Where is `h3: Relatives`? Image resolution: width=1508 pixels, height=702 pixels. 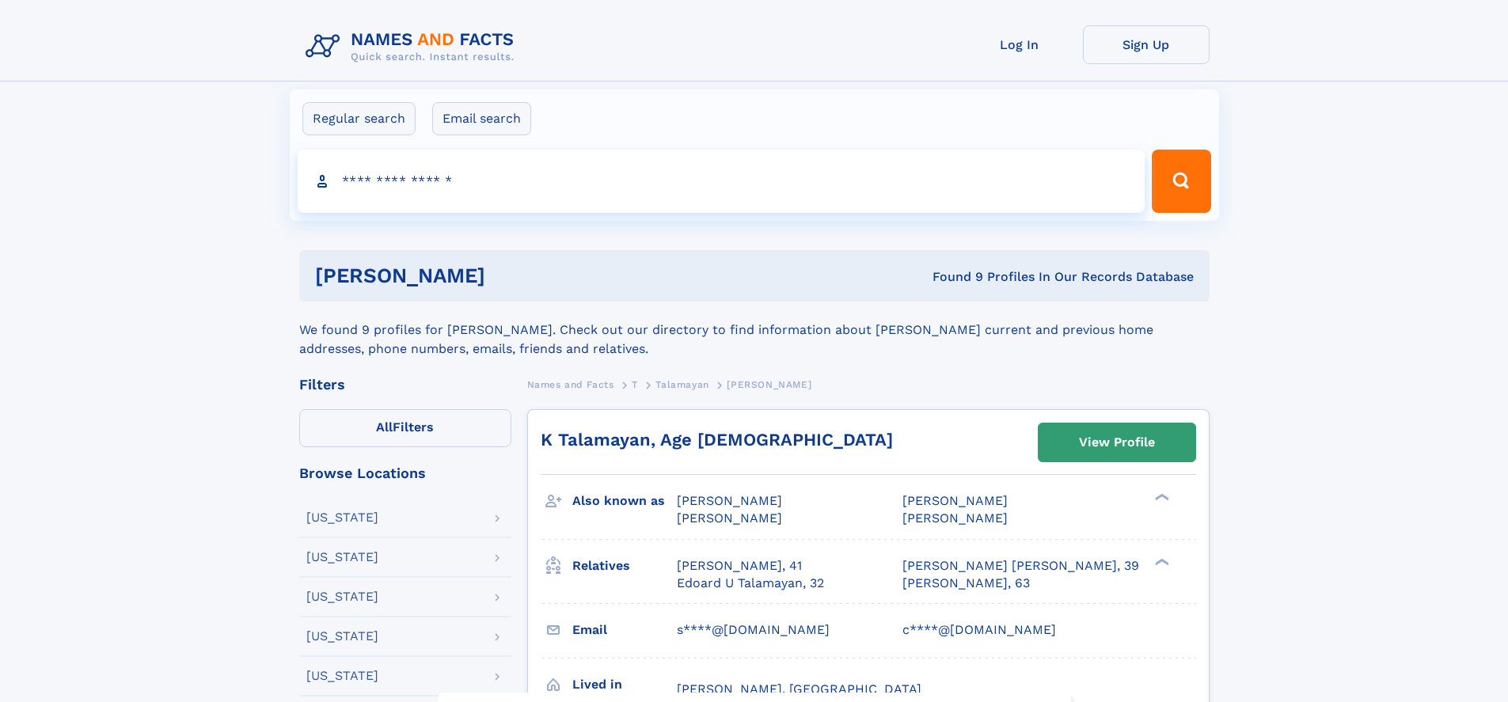
h3: Relatives is located at coordinates (624, 566).